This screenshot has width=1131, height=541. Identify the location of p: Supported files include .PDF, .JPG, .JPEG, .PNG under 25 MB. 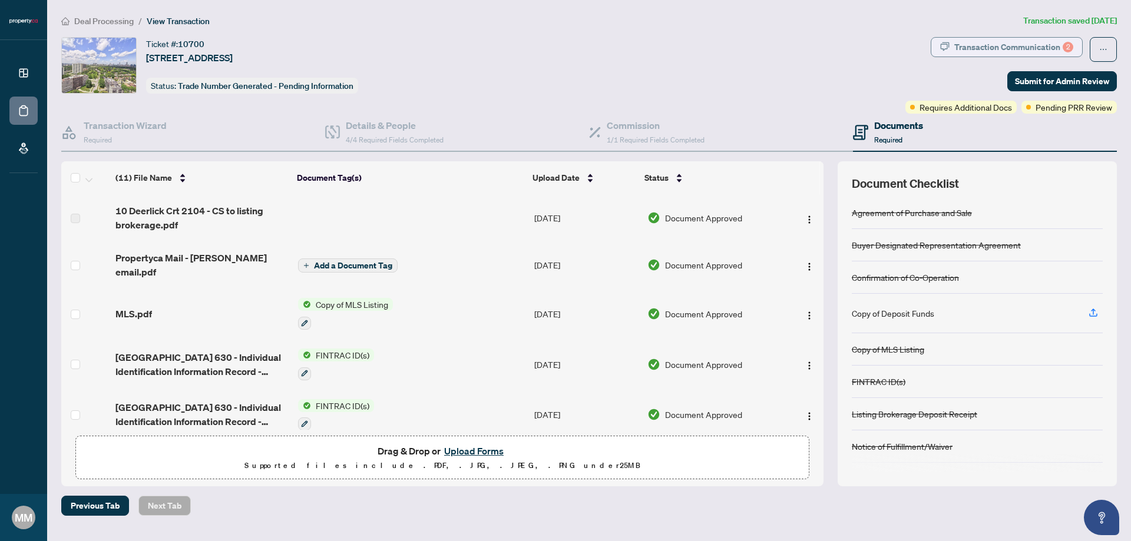
(442, 466).